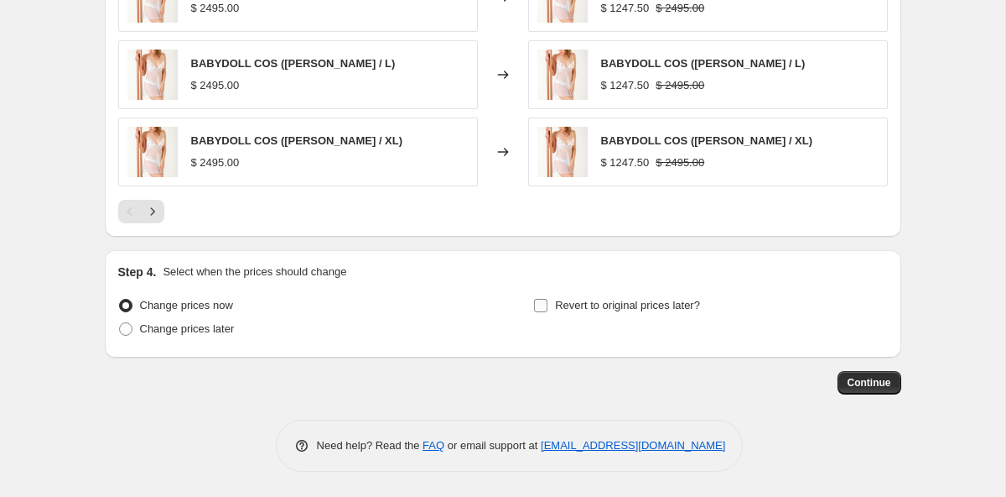  I want to click on a: FAQ, so click(434, 445).